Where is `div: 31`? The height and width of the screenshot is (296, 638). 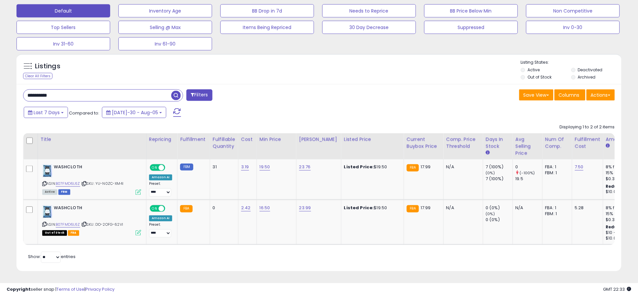 div: 31 is located at coordinates (223, 167).